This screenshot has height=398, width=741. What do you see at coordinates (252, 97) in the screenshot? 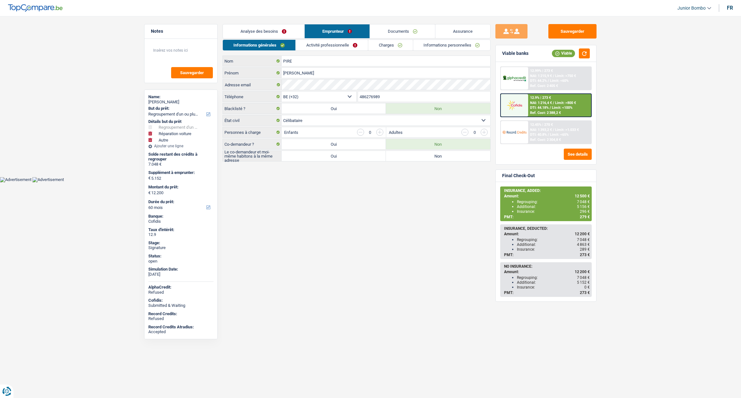
I see `label: Téléphone` at bounding box center [252, 97].